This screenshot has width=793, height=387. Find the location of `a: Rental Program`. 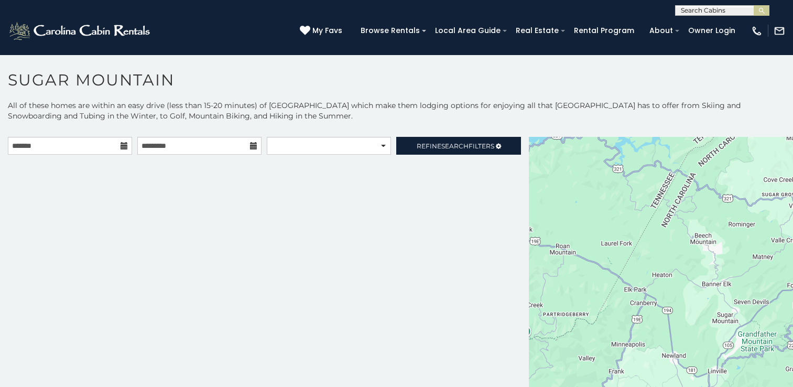

a: Rental Program is located at coordinates (604, 30).